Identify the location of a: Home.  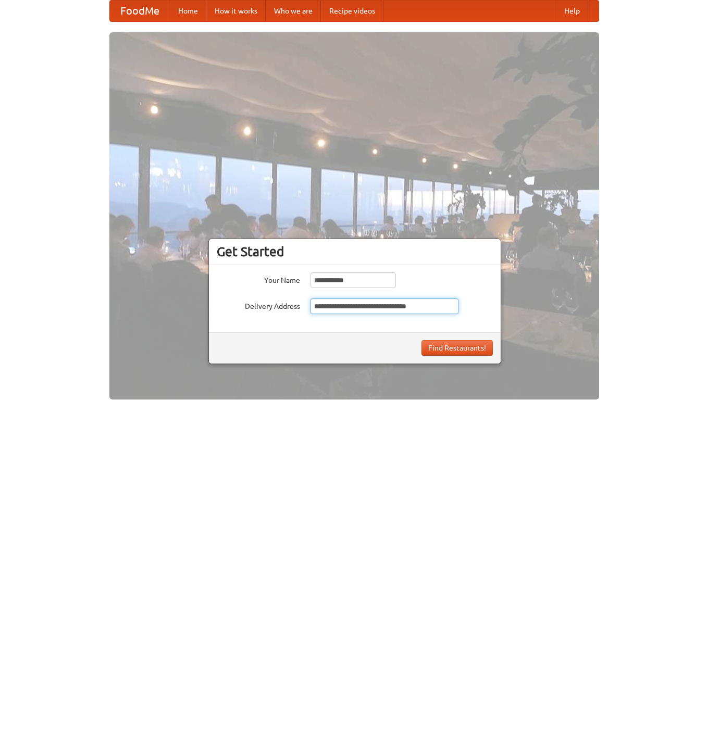
(188, 11).